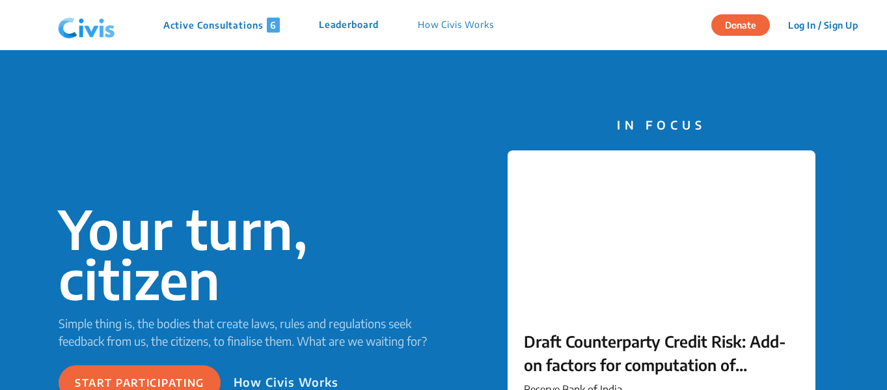  What do you see at coordinates (661, 353) in the screenshot?
I see `p: Draft Counterparty Credit Risk: Add-on factors for computation of Potential Future Exposure - Rev...` at bounding box center [661, 353].